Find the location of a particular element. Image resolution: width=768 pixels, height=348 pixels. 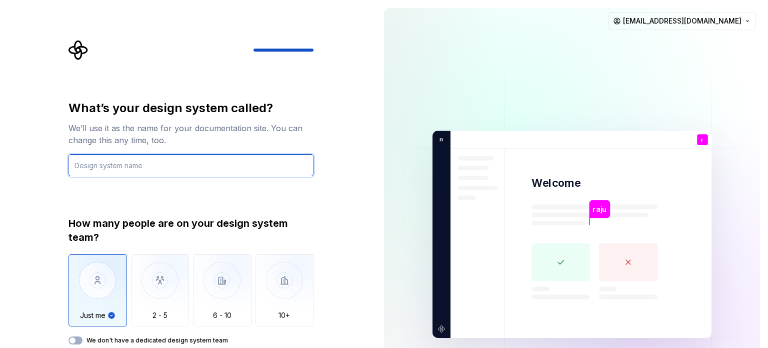

div: We’ll use it as the name for your documentation site. You can change this any time, too. is located at coordinates (191, 134).